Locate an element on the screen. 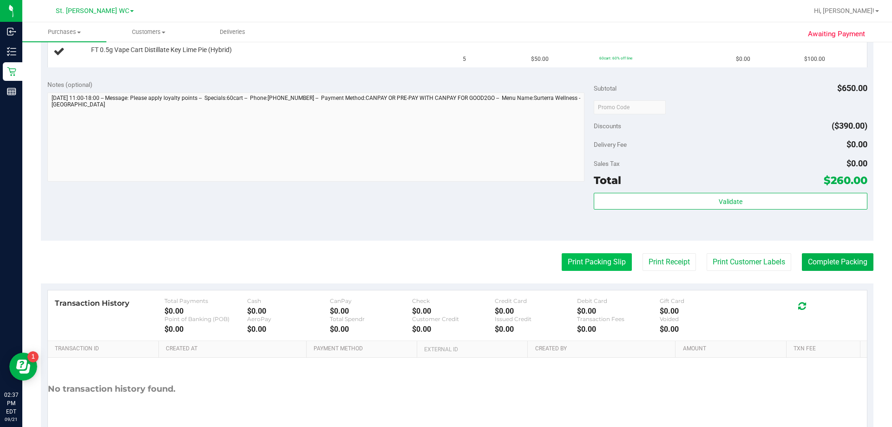 The image size is (892, 427). div: Voided is located at coordinates (701, 319).